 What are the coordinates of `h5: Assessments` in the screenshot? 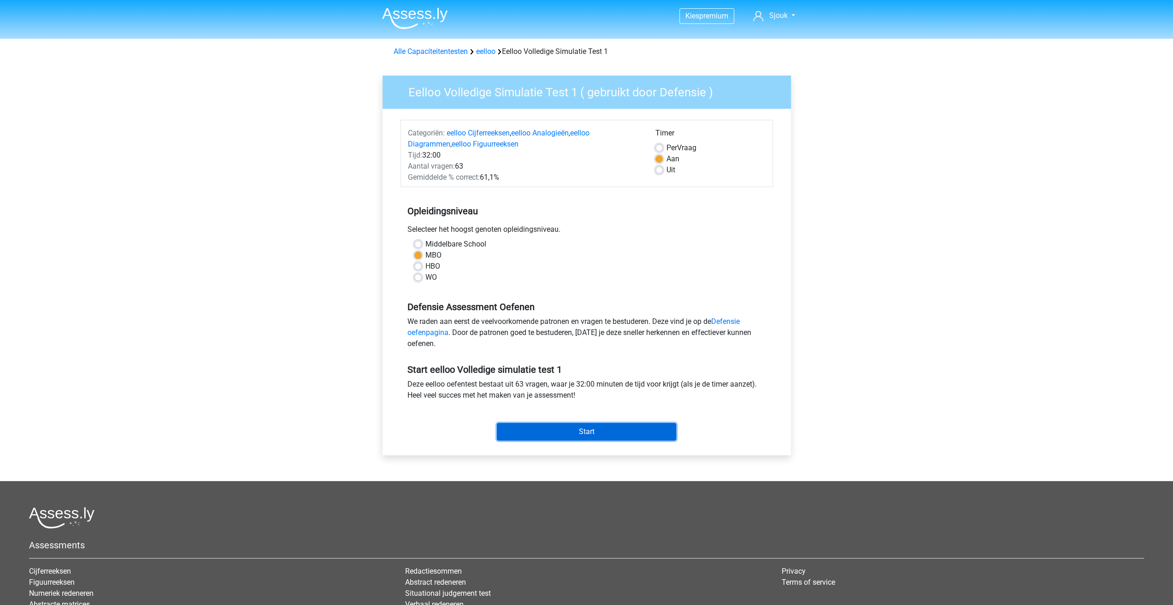 It's located at (586, 545).